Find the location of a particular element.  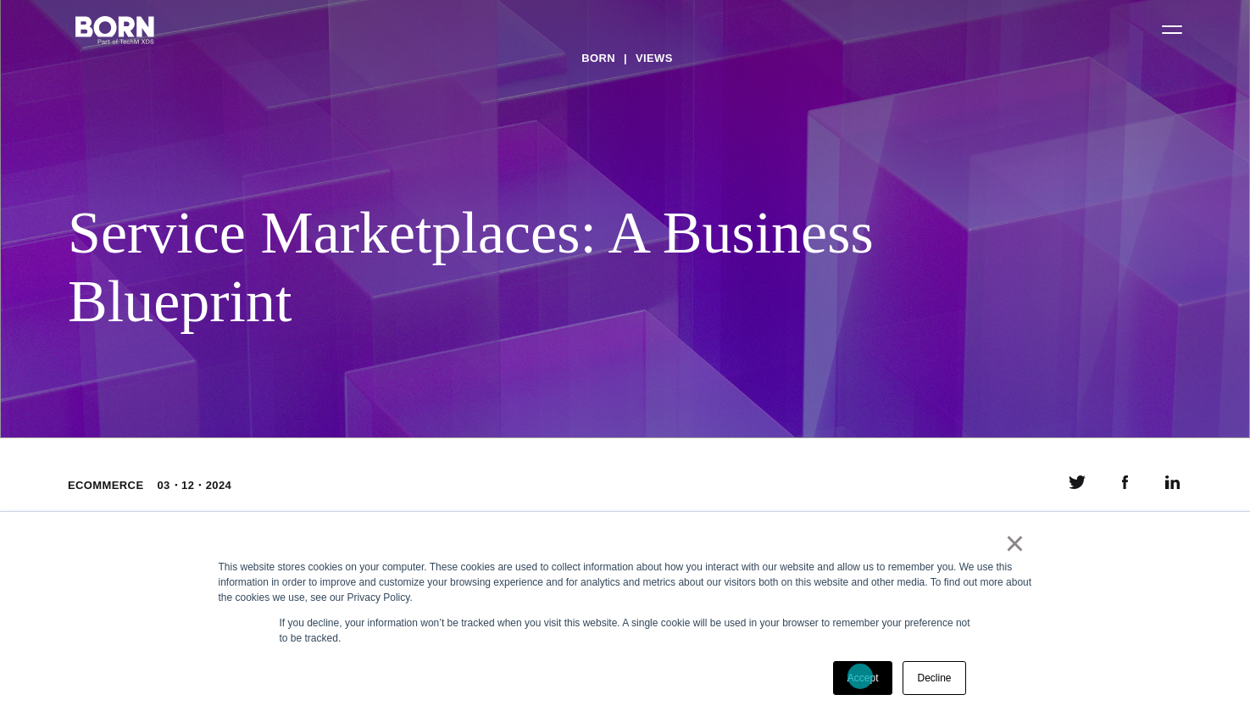

div: Service Marketplaces: A Business Blueprint is located at coordinates (551, 267).